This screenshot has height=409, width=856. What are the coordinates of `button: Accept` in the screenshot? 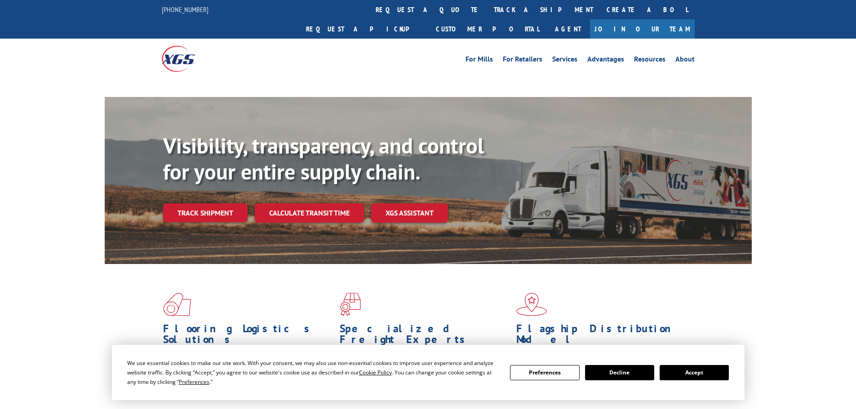 It's located at (694, 373).